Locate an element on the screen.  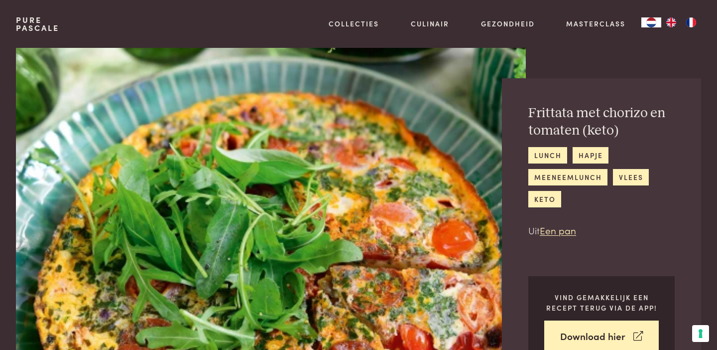
a: keto is located at coordinates (545, 199).